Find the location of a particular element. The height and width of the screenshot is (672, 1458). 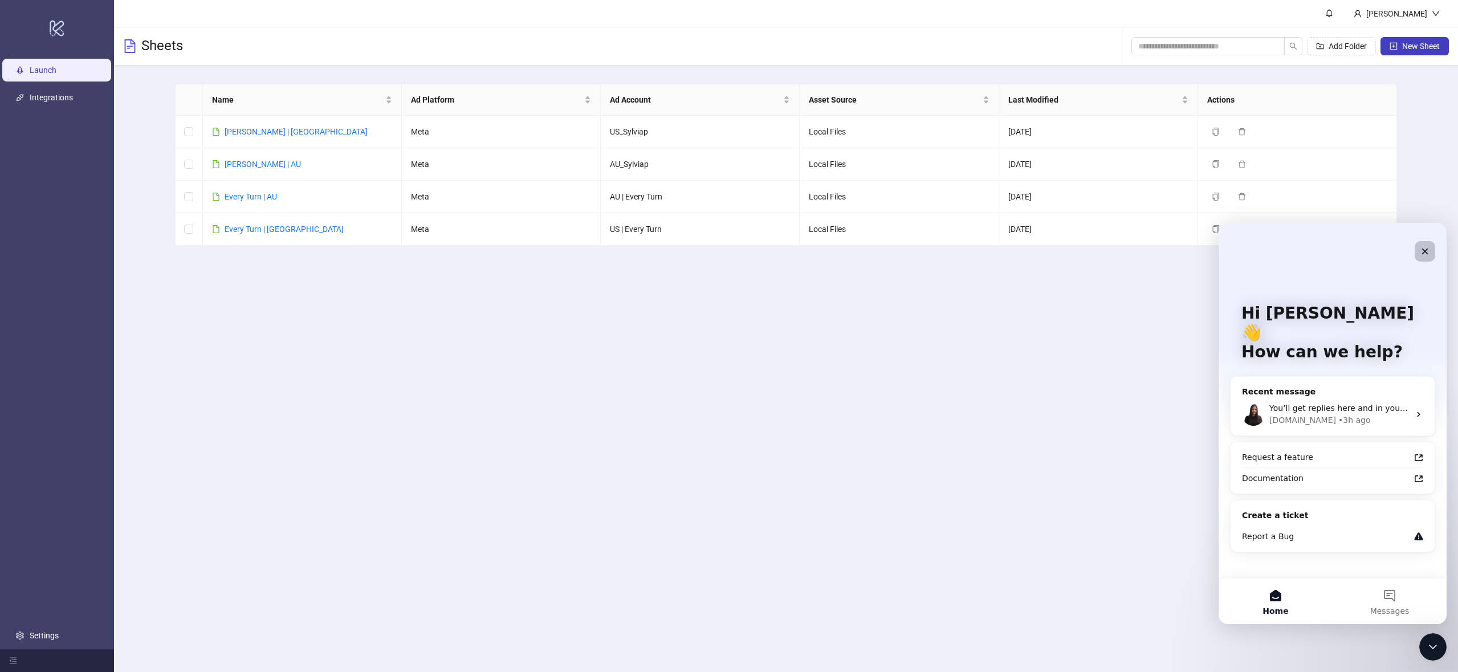

div: Request a feature is located at coordinates (107, 234).